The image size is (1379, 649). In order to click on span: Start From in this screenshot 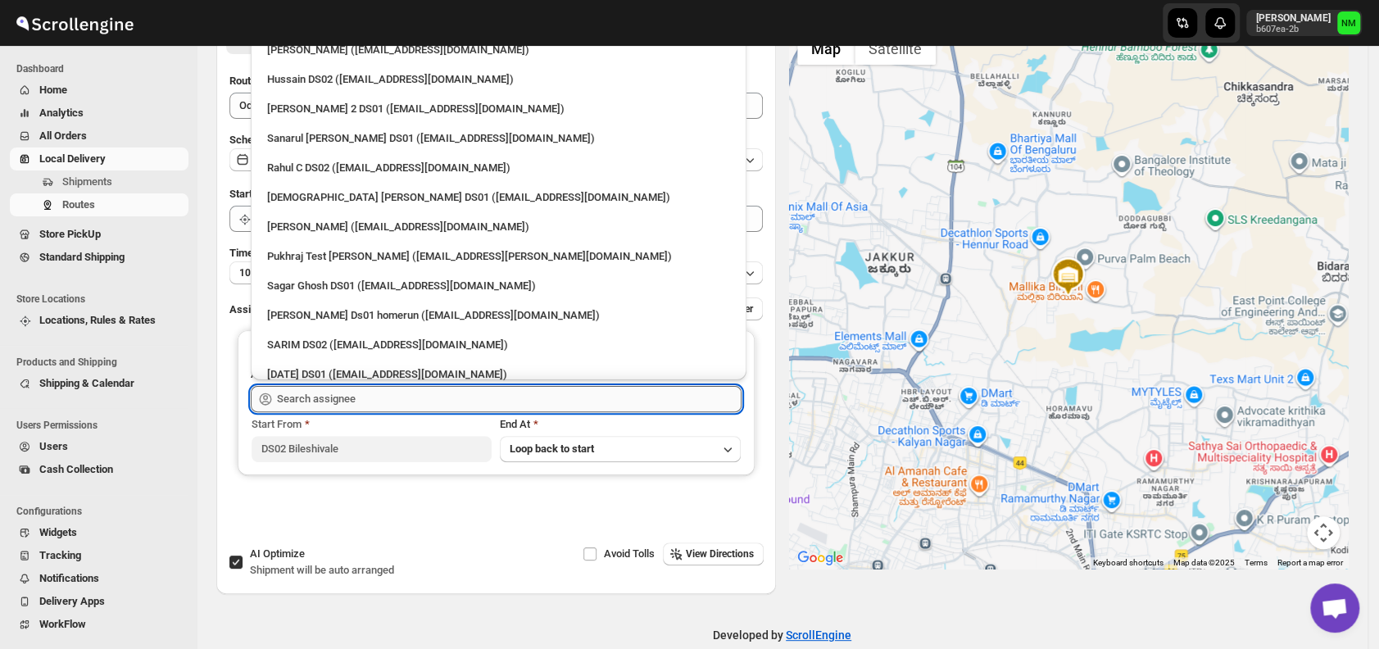, I will do `click(276, 424)`.